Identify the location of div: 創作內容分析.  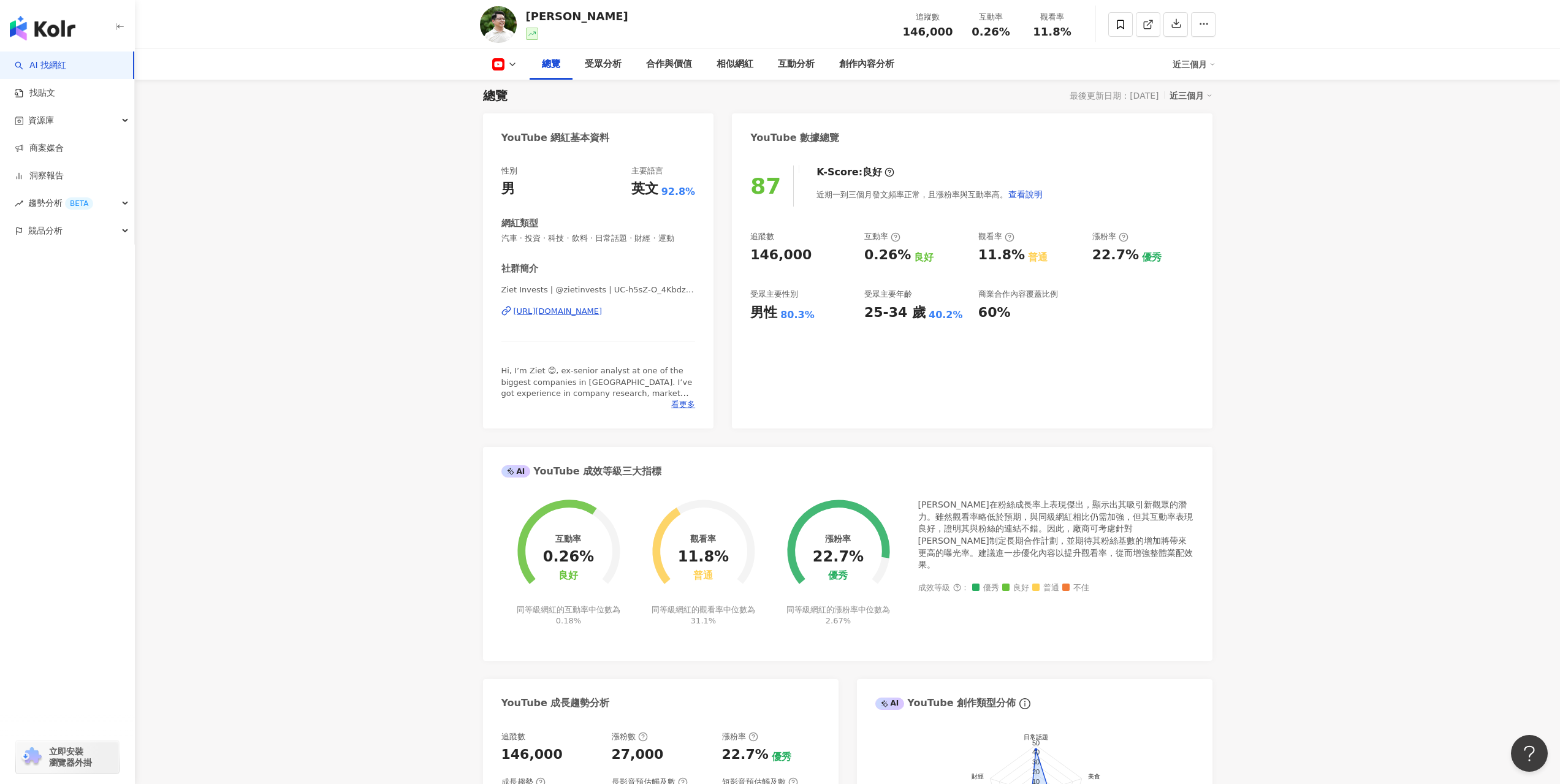
(867, 64).